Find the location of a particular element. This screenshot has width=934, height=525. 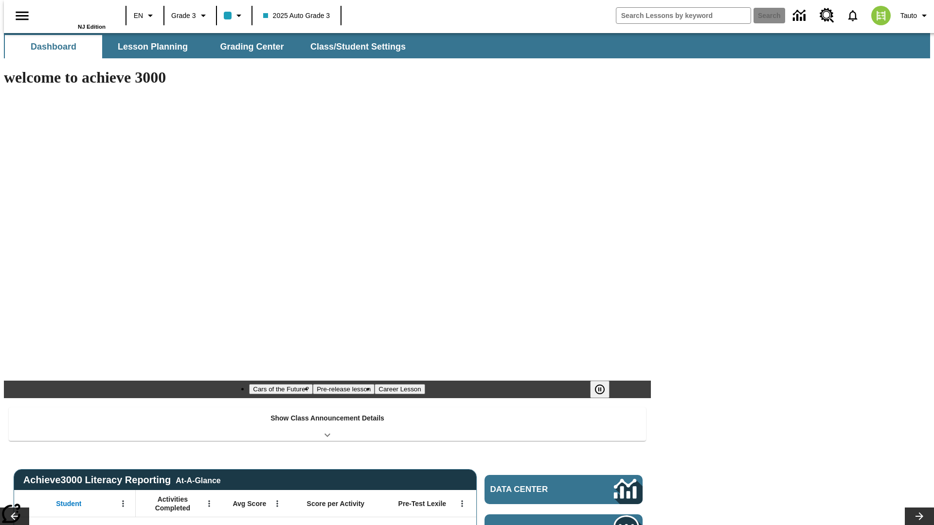

button: Slide 2 Pre-release lesson is located at coordinates (343, 389).